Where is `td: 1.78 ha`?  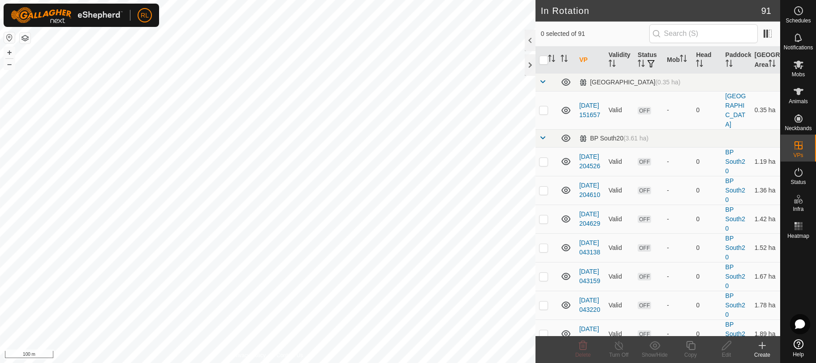
td: 1.78 ha is located at coordinates (766, 305).